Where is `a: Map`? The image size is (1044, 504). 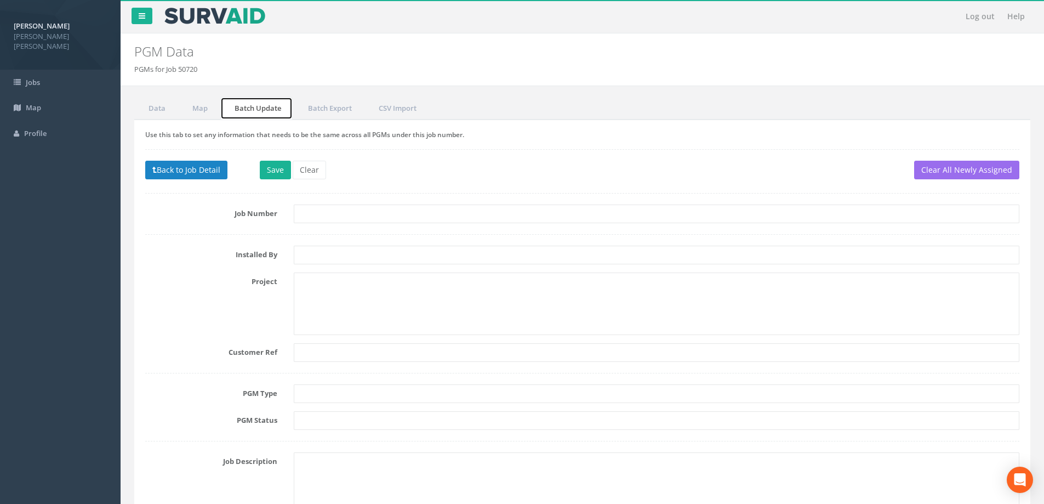
a: Map is located at coordinates (198, 108).